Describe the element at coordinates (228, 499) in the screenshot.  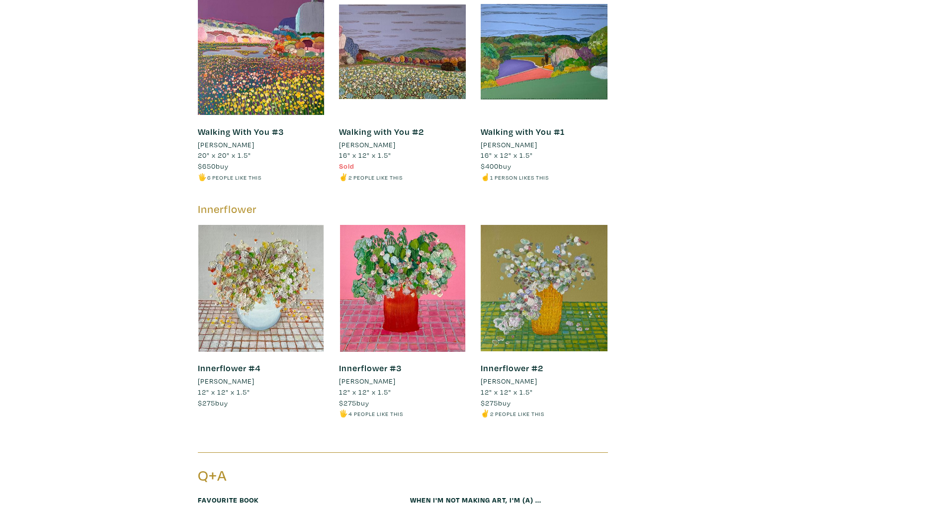
I see `small: Favourite book` at that location.